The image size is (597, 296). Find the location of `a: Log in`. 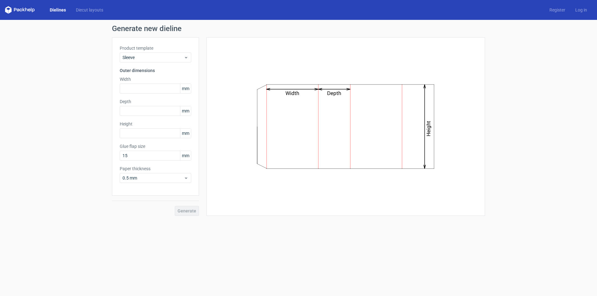

a: Log in is located at coordinates (581, 10).